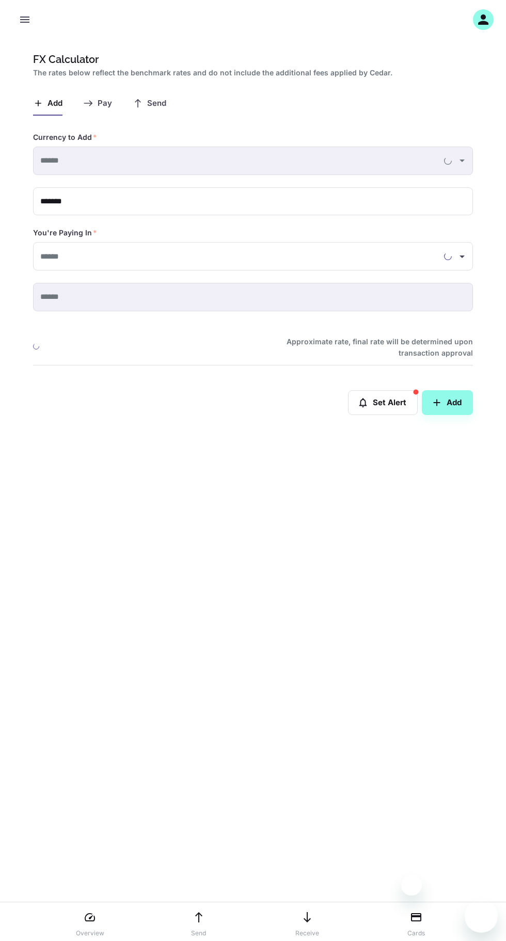 This screenshot has height=941, width=506. What do you see at coordinates (90, 922) in the screenshot?
I see `a: Overview` at bounding box center [90, 922].